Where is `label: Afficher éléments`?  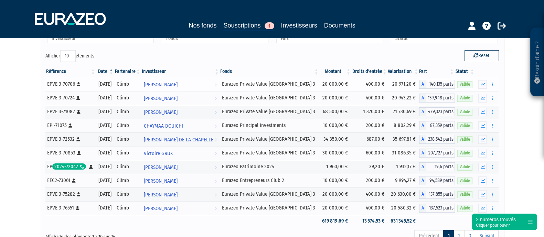 label: Afficher éléments is located at coordinates (70, 56).